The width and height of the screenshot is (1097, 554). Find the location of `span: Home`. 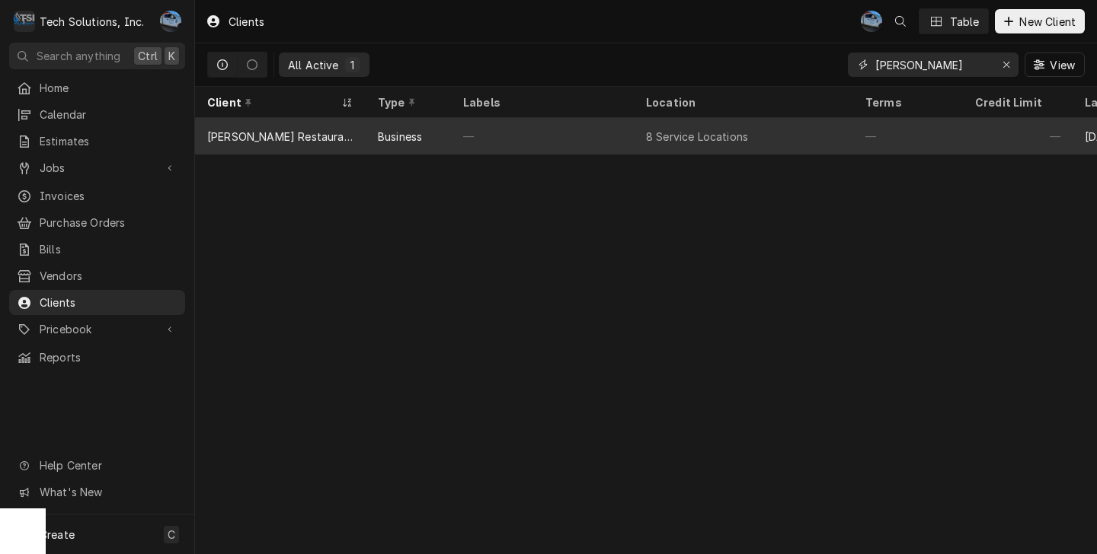

span: Home is located at coordinates (108, 88).